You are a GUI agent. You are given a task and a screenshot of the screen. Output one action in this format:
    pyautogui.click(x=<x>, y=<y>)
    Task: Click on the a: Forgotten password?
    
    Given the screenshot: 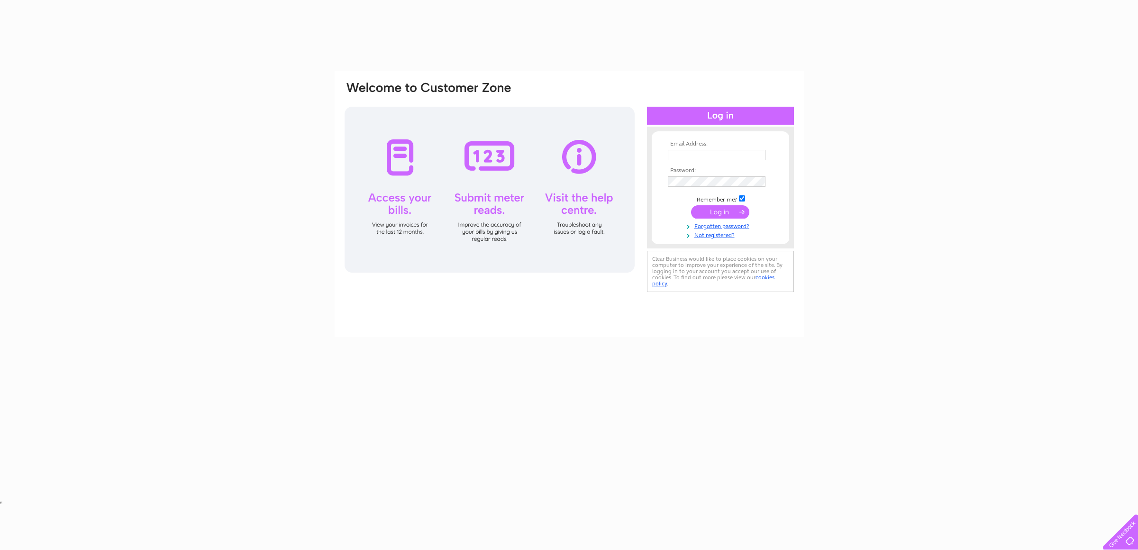 What is the action you would take?
    pyautogui.click(x=721, y=225)
    